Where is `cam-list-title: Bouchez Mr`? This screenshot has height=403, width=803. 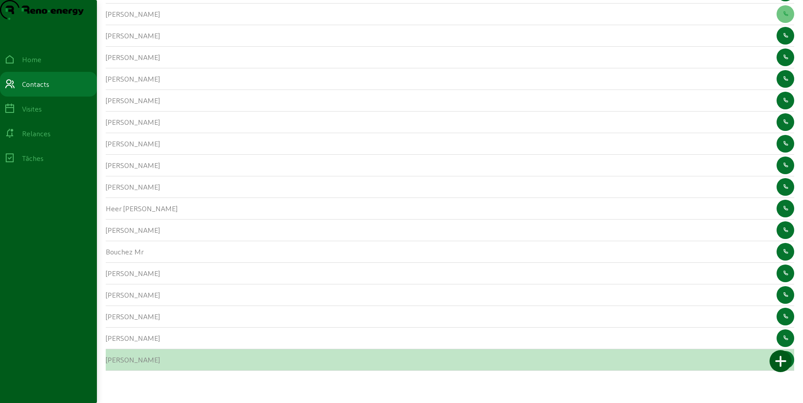 cam-list-title: Bouchez Mr is located at coordinates (125, 251).